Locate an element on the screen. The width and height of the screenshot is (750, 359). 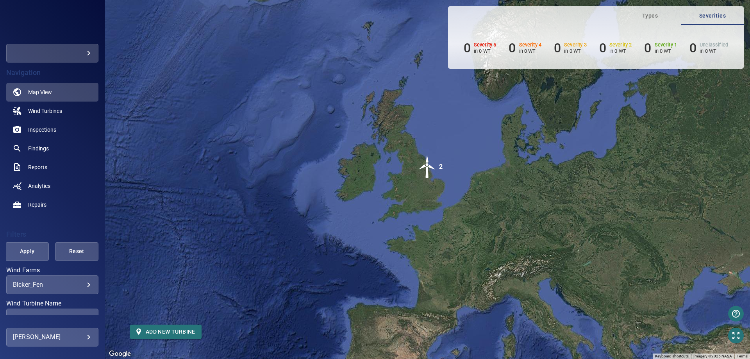
a: Terms (opens in new tab) is located at coordinates (742, 356).